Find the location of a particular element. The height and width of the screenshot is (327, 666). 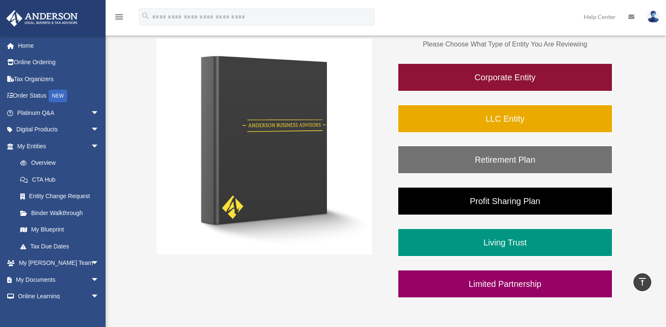

a: Online Ordering is located at coordinates (59, 63).